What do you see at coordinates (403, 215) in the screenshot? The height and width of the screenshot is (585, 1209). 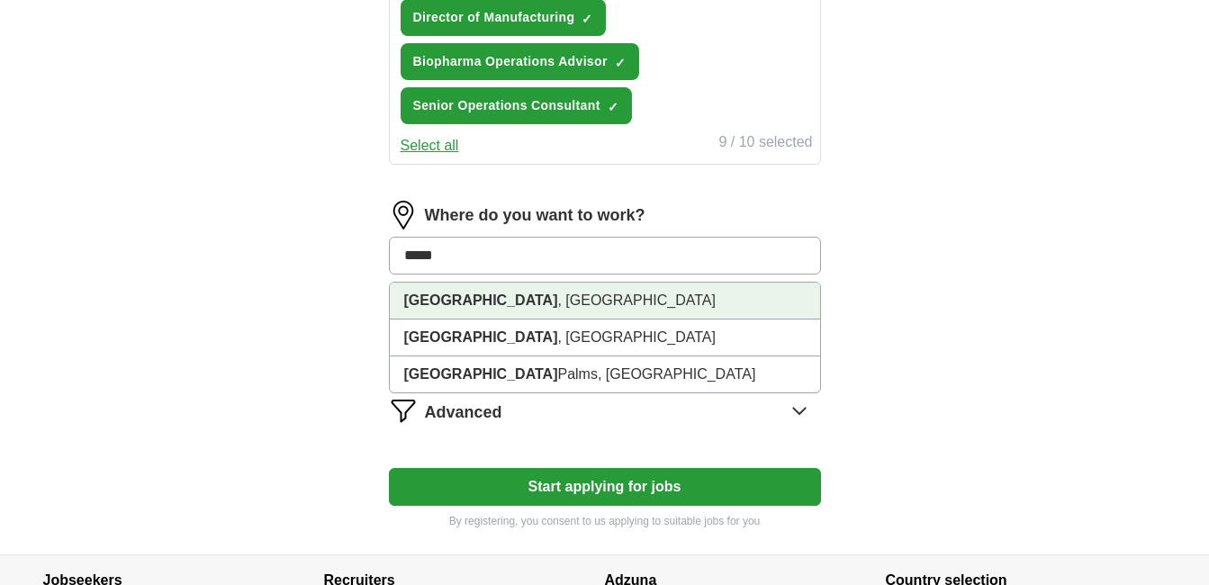 I see `img: location.png` at bounding box center [403, 215].